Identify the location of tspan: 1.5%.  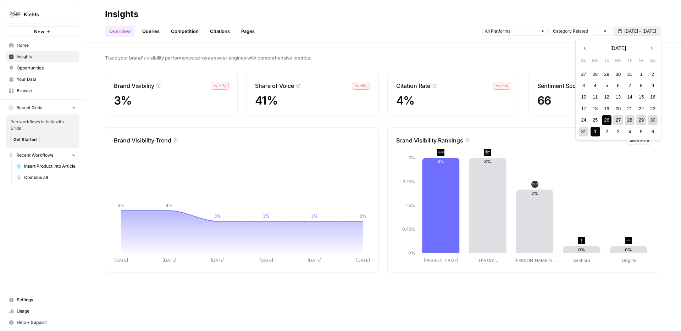
(411, 205).